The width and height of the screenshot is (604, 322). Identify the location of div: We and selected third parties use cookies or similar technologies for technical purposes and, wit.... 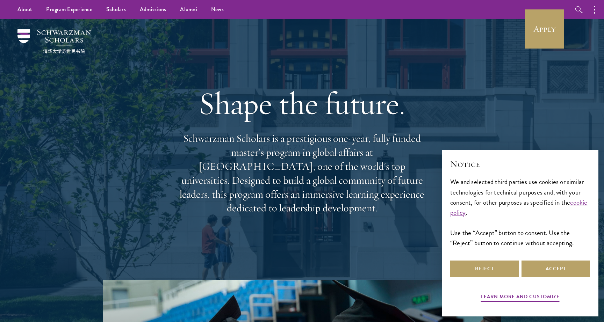
(520, 212).